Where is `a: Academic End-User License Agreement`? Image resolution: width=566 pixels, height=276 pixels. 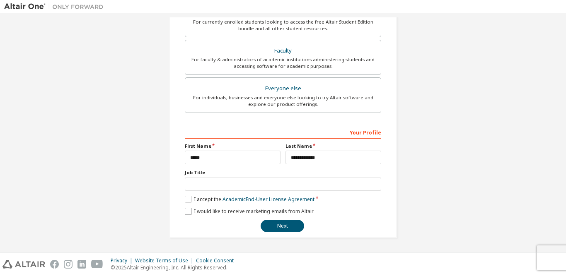 a: Academic End-User License Agreement is located at coordinates (268, 199).